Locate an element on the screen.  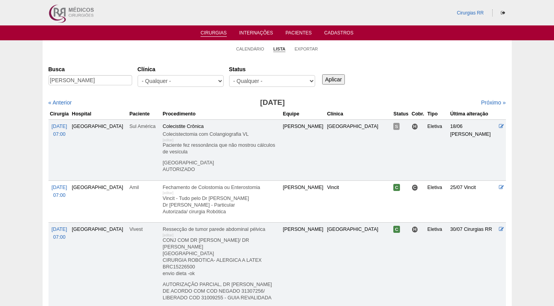
a: Pacientes is located at coordinates (298, 34).